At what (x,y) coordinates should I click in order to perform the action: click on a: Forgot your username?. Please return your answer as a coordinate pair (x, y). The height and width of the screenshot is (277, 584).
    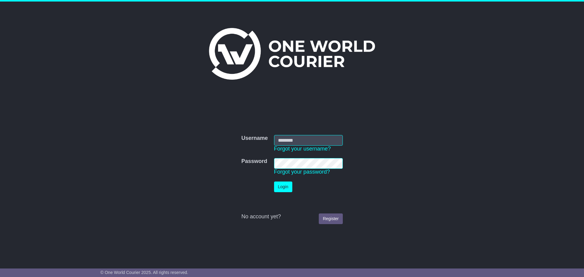
    Looking at the image, I should click on (302, 149).